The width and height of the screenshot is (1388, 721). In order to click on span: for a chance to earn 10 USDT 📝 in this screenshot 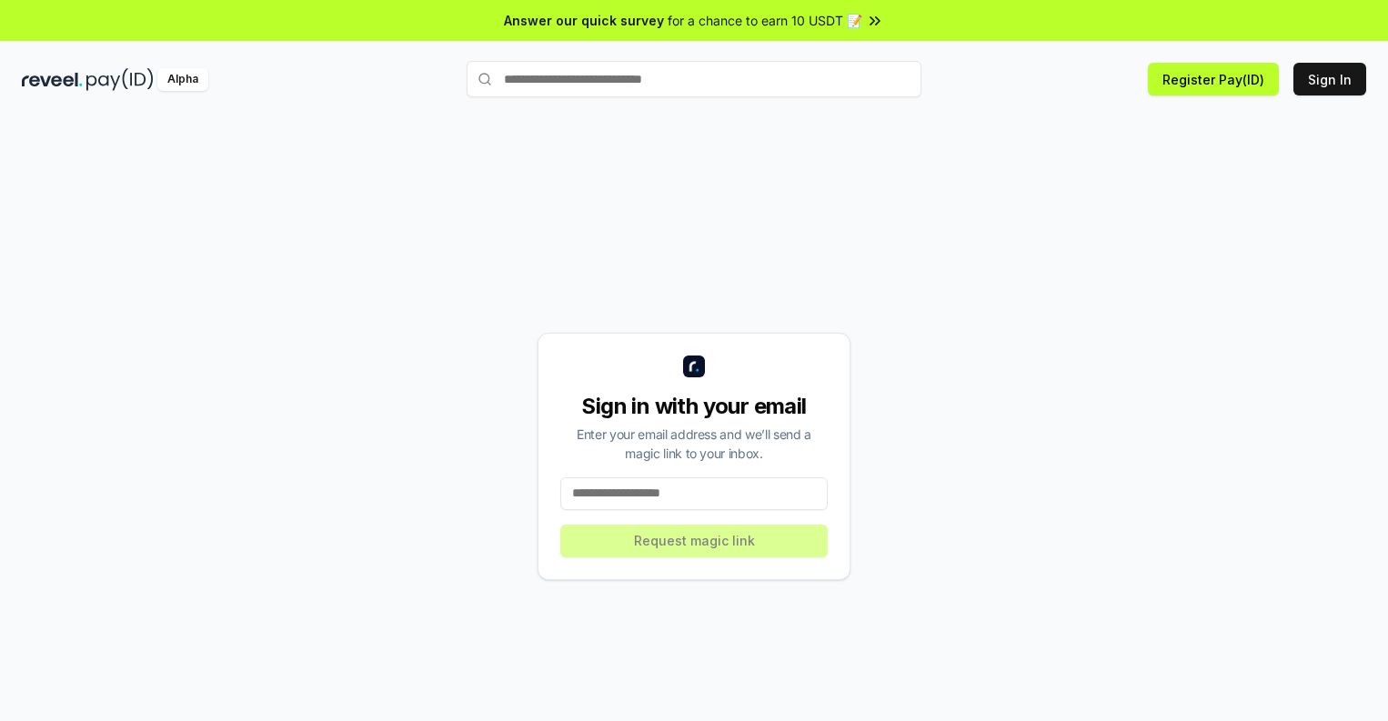, I will do `click(765, 20)`.